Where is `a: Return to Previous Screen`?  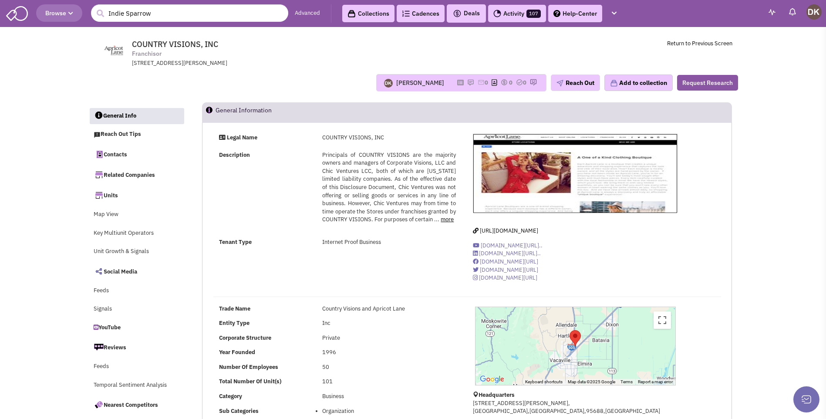
a: Return to Previous Screen is located at coordinates (700, 43).